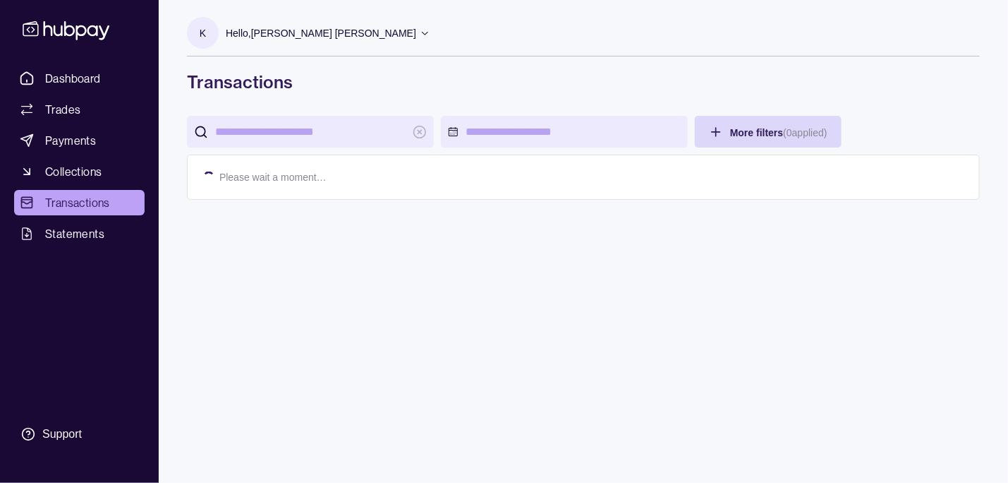 The image size is (1008, 483). What do you see at coordinates (79, 203) in the screenshot?
I see `a: Transactions` at bounding box center [79, 203].